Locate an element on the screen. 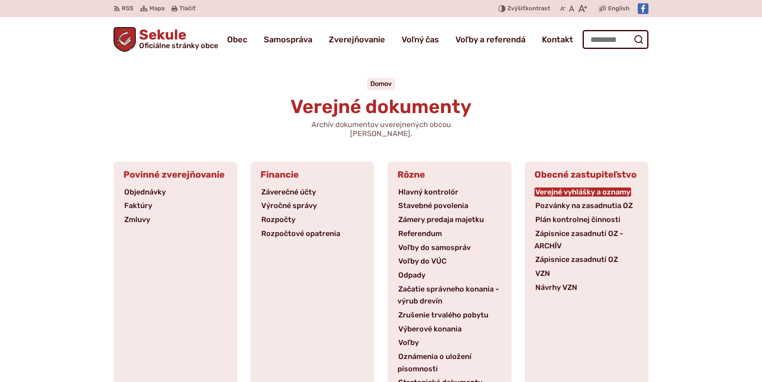 The height and width of the screenshot is (382, 762). span: Verejné dokumenty is located at coordinates (381, 107).